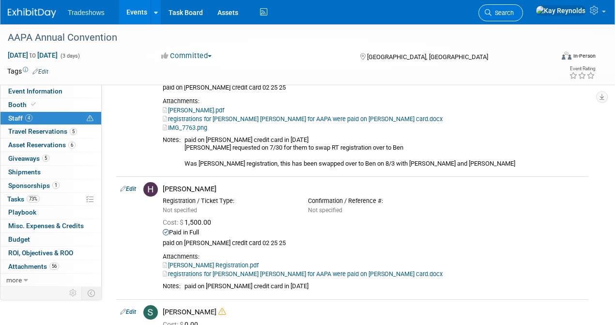  What do you see at coordinates (51, 145) in the screenshot?
I see `a: Asset Reservations6` at bounding box center [51, 145].